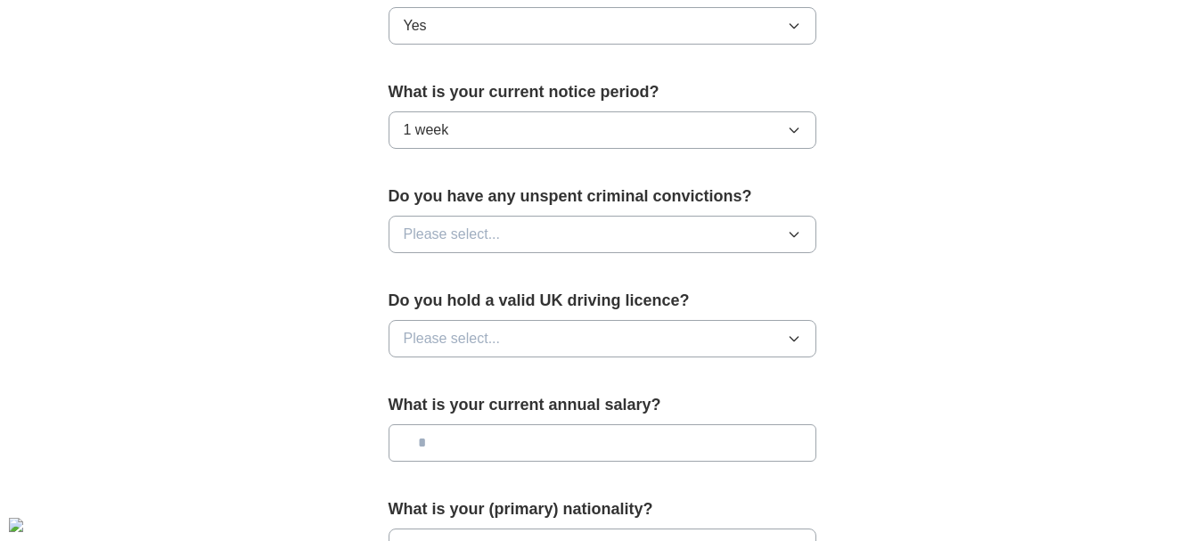 The height and width of the screenshot is (541, 1204). Describe the element at coordinates (16, 525) in the screenshot. I see `div: Cookie consent button` at that location.